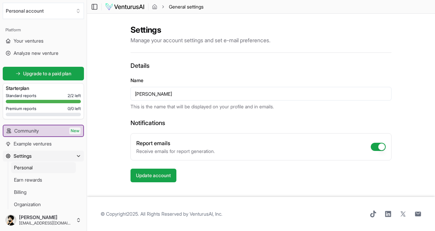 The image size is (435, 231). Describe the element at coordinates (153, 175) in the screenshot. I see `button: Update account` at that location.